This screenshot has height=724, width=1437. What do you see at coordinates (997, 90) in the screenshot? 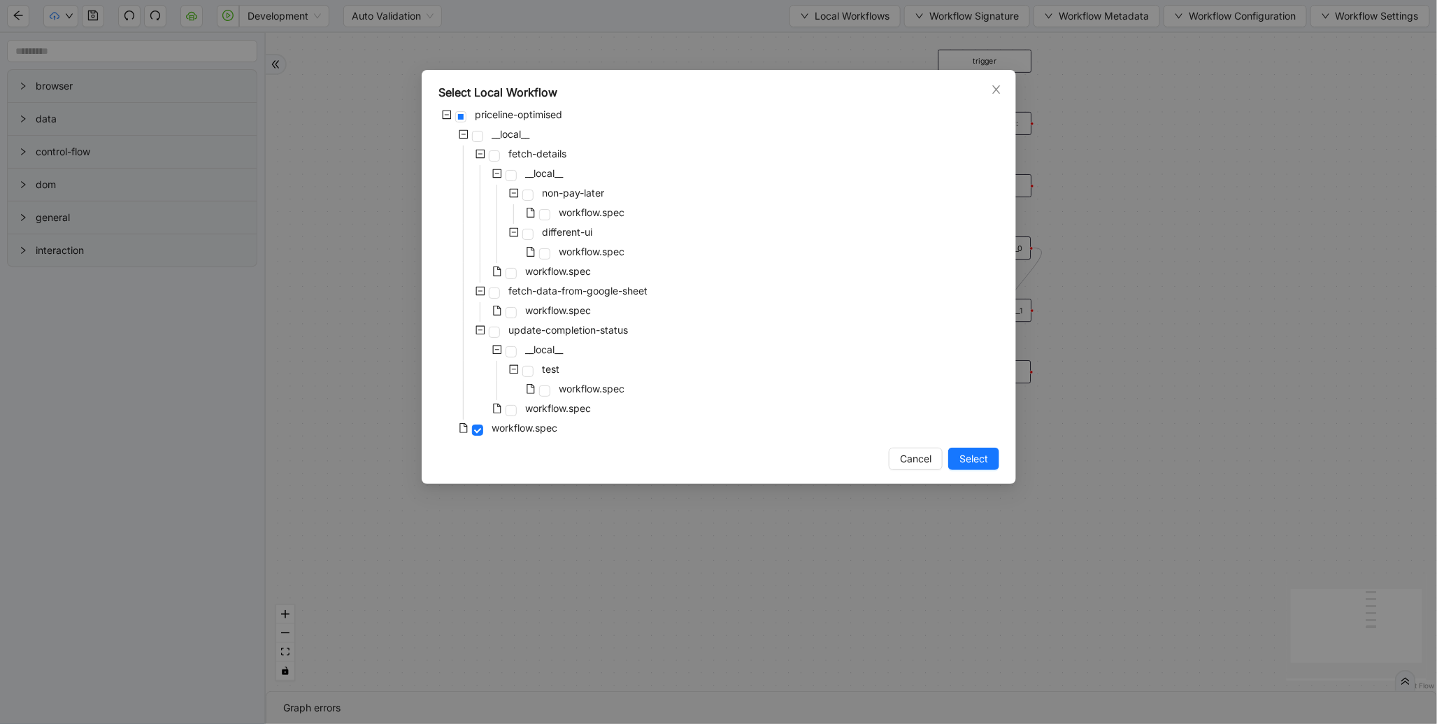
I see `span: close` at bounding box center [997, 90].